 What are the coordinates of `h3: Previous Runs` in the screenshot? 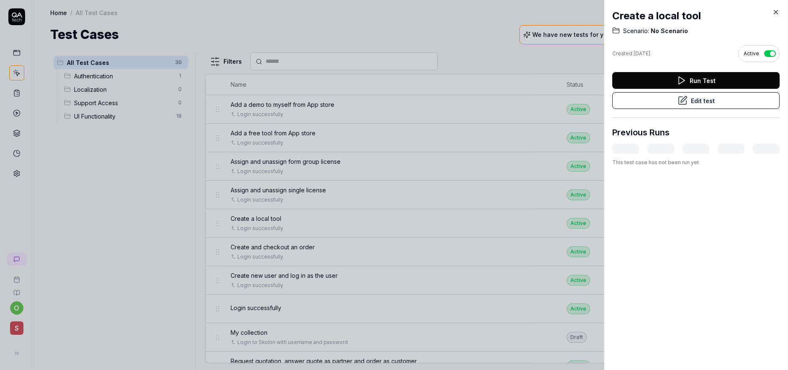 It's located at (641, 132).